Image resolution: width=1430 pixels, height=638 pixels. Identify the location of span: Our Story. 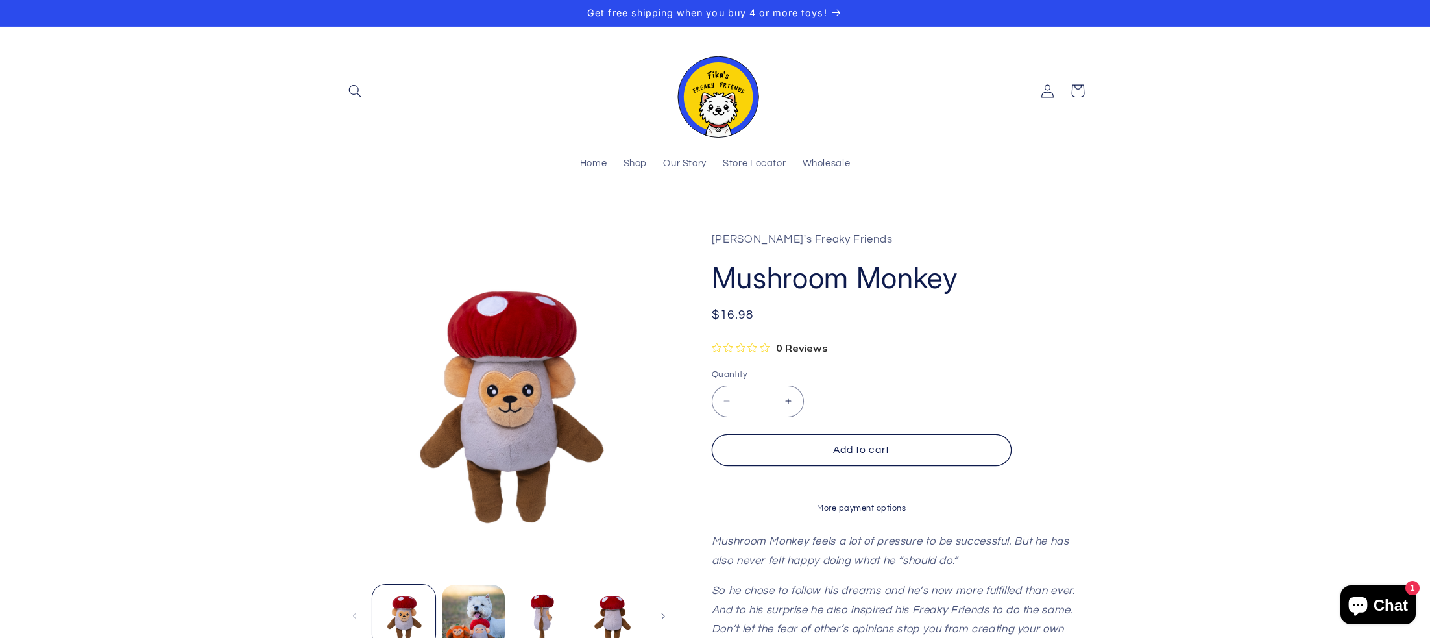
(685, 164).